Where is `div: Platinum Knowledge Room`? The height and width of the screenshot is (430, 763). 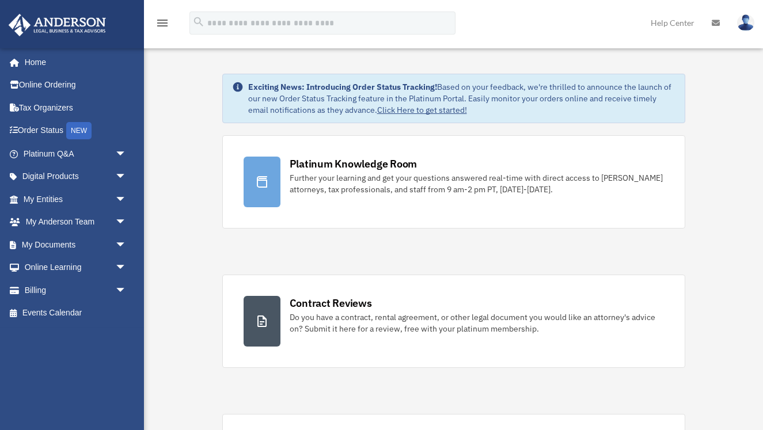 div: Platinum Knowledge Room is located at coordinates (353, 163).